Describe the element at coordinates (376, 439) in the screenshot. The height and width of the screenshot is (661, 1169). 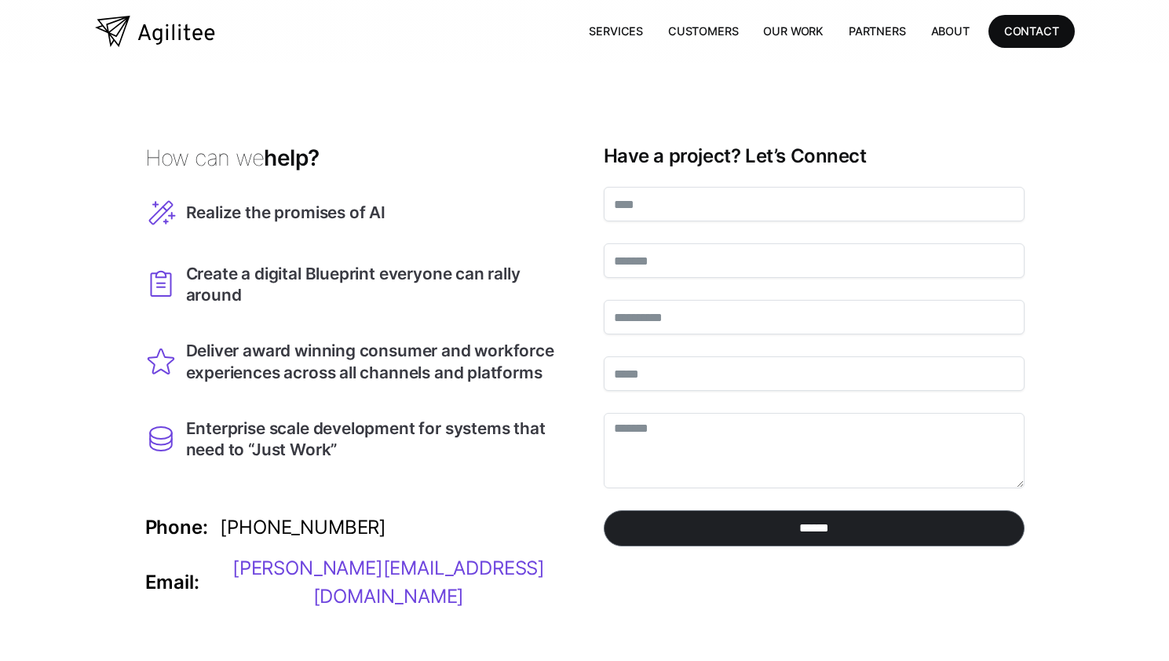
I see `div: Enterprise scale development for systems that need to “Just Work”` at that location.